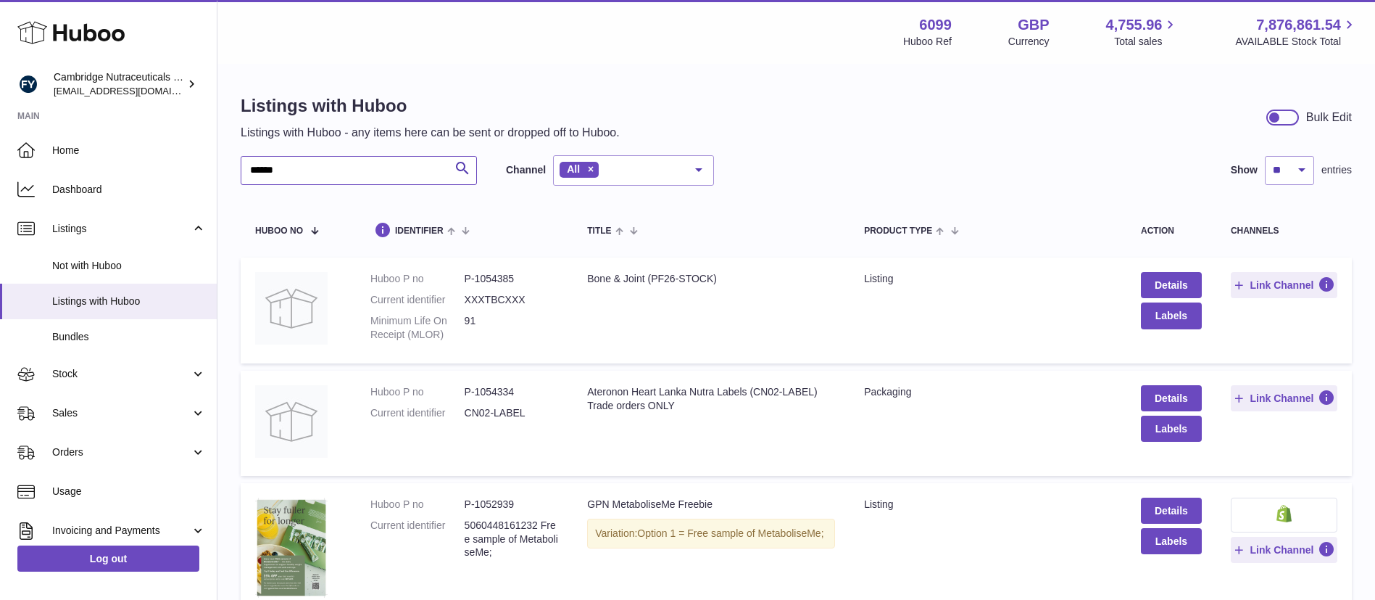 The image size is (1375, 600). What do you see at coordinates (129, 301) in the screenshot?
I see `span: Listings with Huboo` at bounding box center [129, 301].